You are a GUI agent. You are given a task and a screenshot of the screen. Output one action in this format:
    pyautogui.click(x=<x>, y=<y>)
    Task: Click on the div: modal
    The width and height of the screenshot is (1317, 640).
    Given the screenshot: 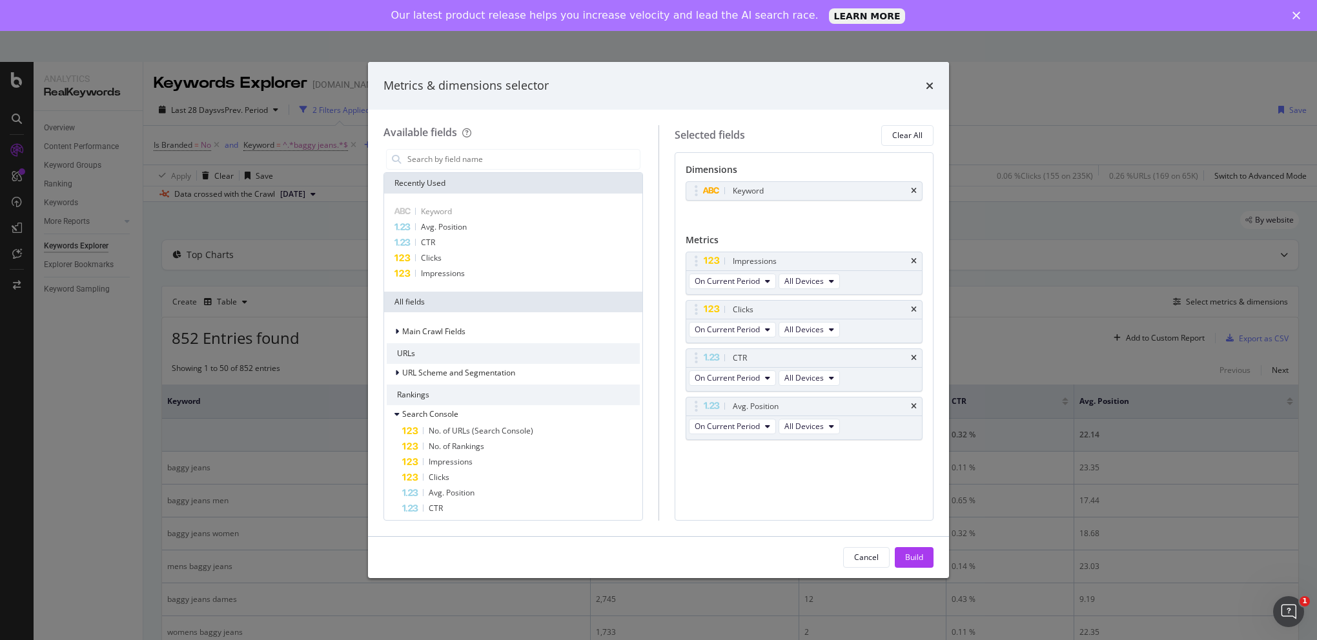 What is the action you would take?
    pyautogui.click(x=659, y=320)
    